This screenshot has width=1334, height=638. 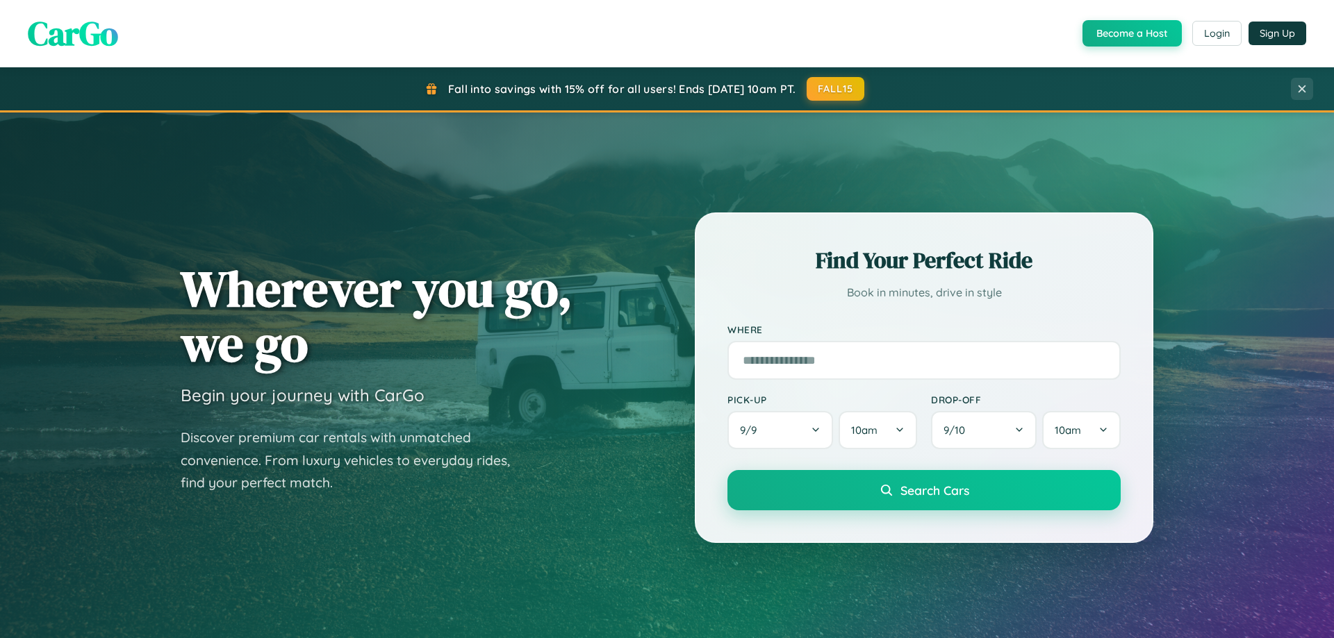 What do you see at coordinates (984, 430) in the screenshot?
I see `button: 9/10` at bounding box center [984, 430].